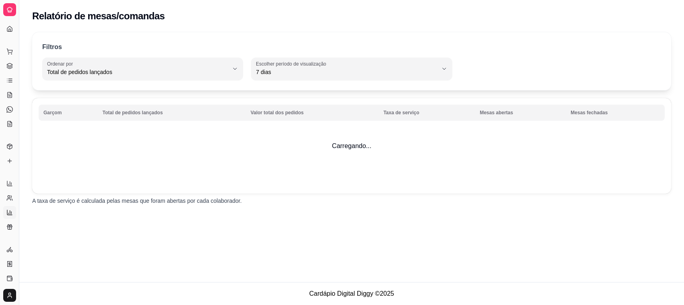 This screenshot has width=684, height=305. Describe the element at coordinates (351, 69) in the screenshot. I see `button: Escolher período de visualização7 dias` at that location.